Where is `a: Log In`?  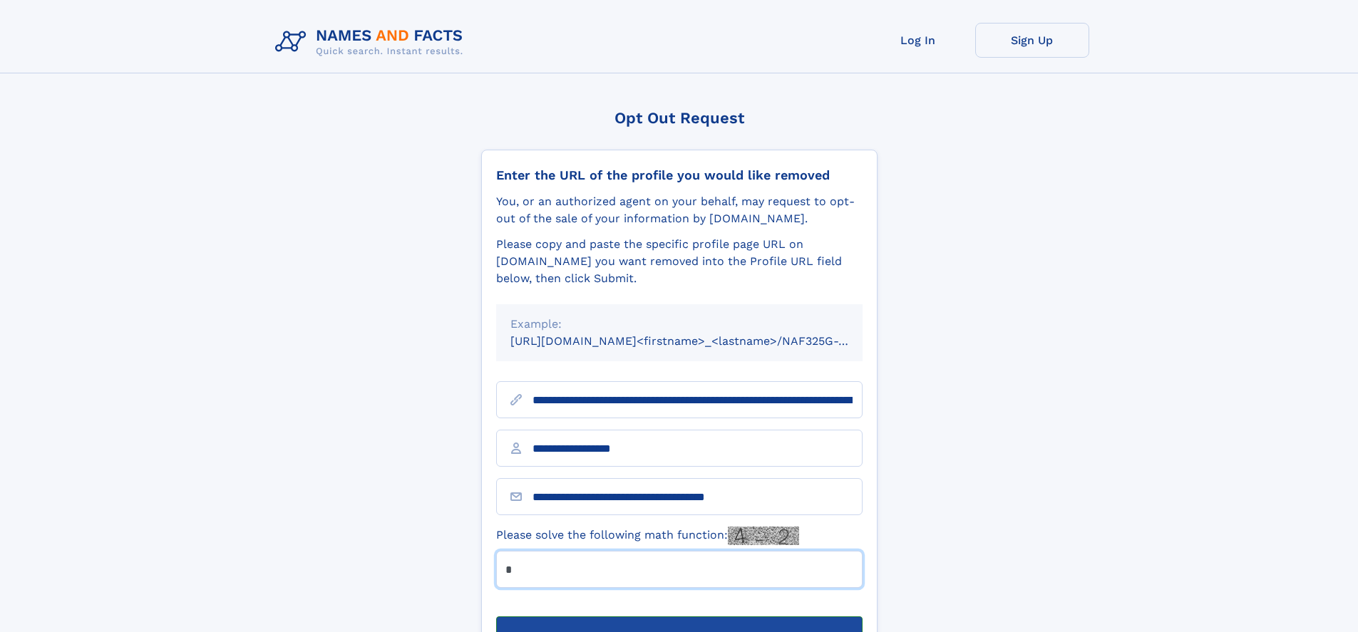
a: Log In is located at coordinates (918, 40).